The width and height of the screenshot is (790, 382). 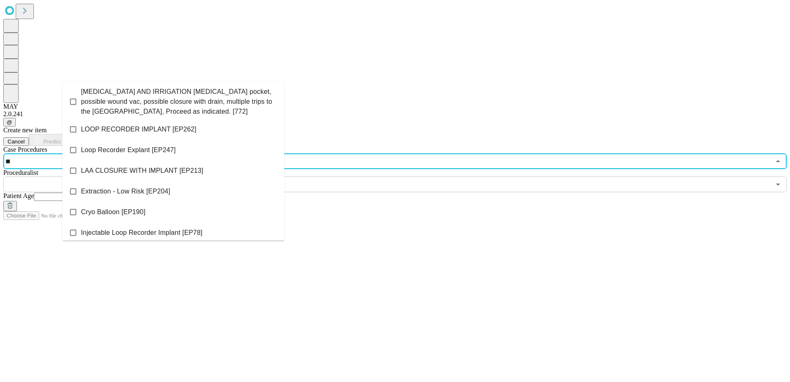 What do you see at coordinates (19, 196) in the screenshot?
I see `span: Patient Age` at bounding box center [19, 196].